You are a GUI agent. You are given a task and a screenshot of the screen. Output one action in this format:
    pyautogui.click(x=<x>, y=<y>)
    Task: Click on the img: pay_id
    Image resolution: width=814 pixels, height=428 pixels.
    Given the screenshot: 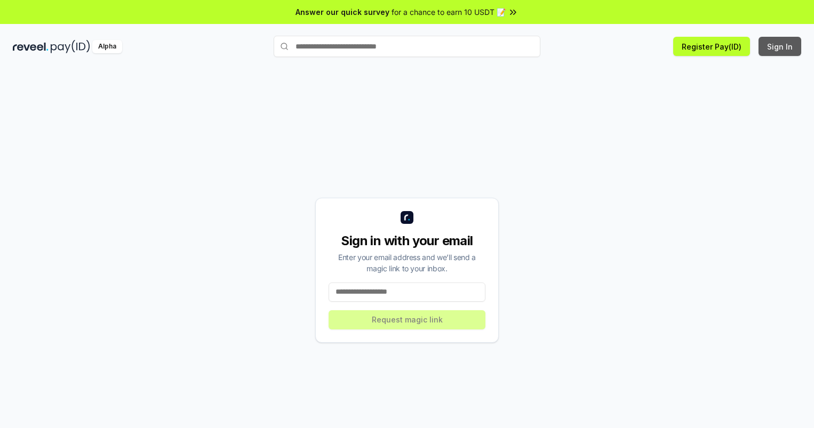 What is the action you would take?
    pyautogui.click(x=70, y=46)
    